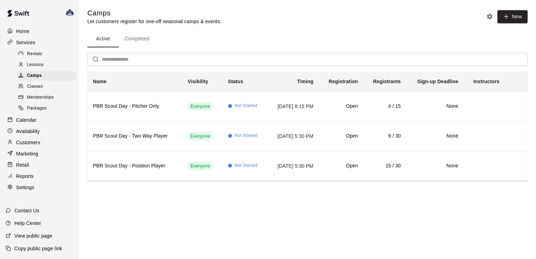 The width and height of the screenshot is (536, 259). I want to click on h6: PBR Scout Day - Pitcher Only, so click(135, 106).